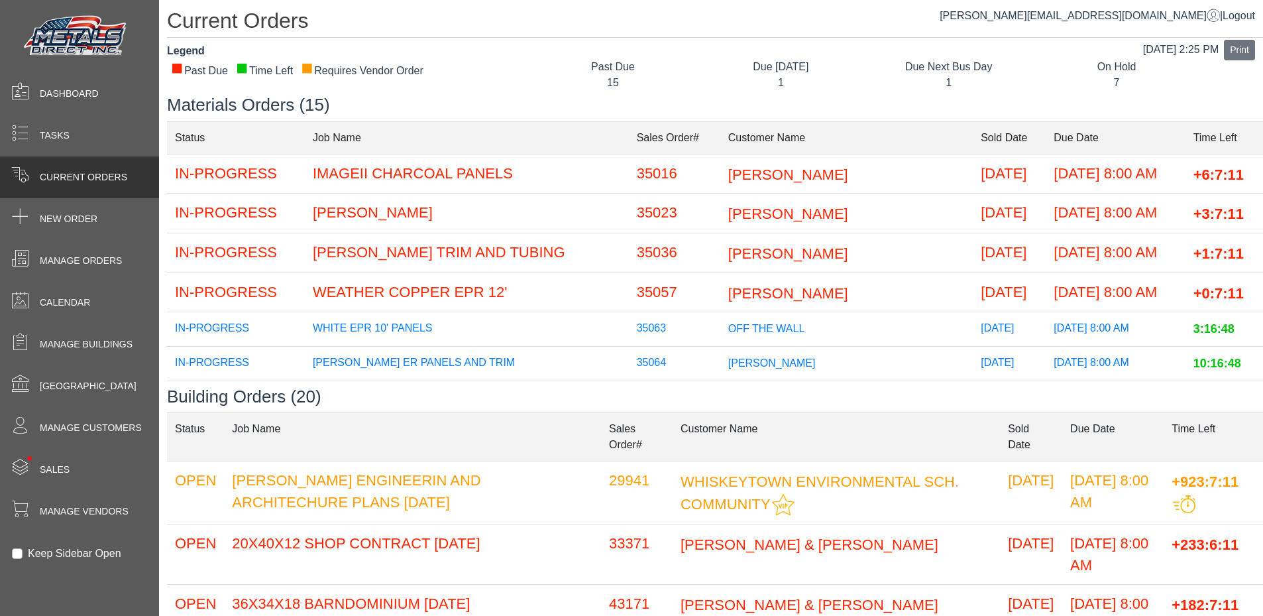 This screenshot has width=1263, height=616. What do you see at coordinates (1218, 363) in the screenshot?
I see `span: 10:16:48` at bounding box center [1218, 363].